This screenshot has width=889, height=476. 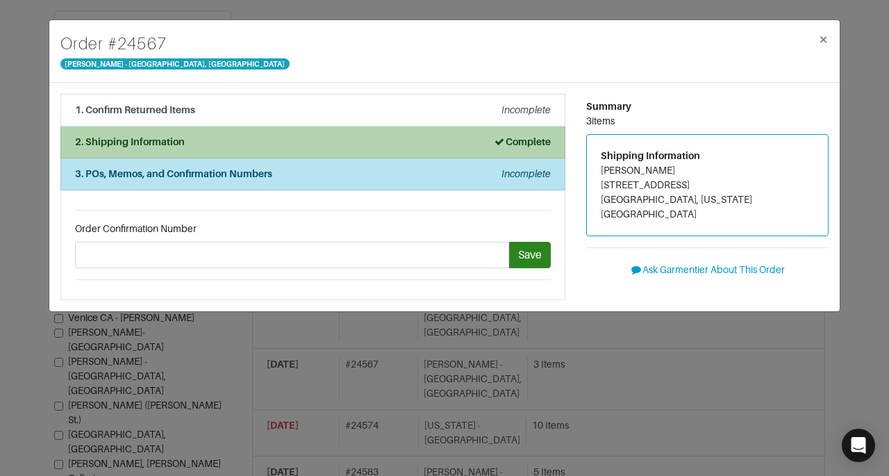 What do you see at coordinates (858, 445) in the screenshot?
I see `div: Open Intercom Messenger` at bounding box center [858, 445].